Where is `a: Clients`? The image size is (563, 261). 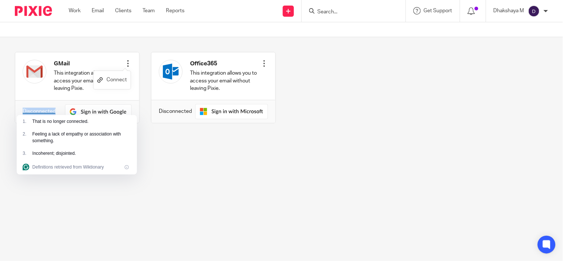
a: Clients is located at coordinates (123, 11).